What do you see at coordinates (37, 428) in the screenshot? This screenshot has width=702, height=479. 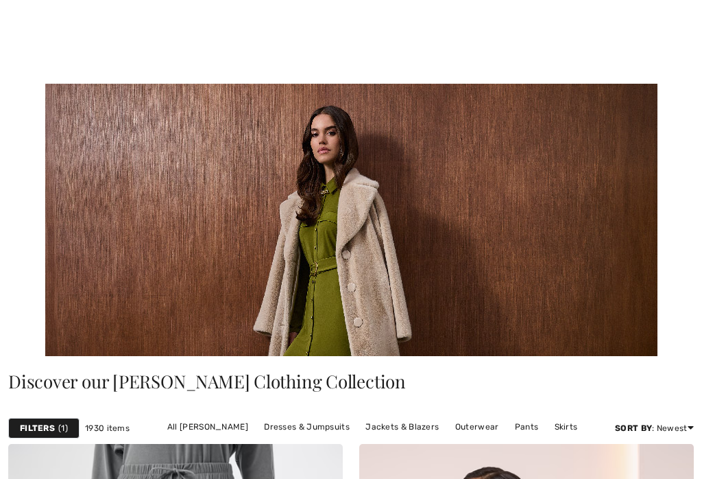 I see `strong: Filters` at bounding box center [37, 428].